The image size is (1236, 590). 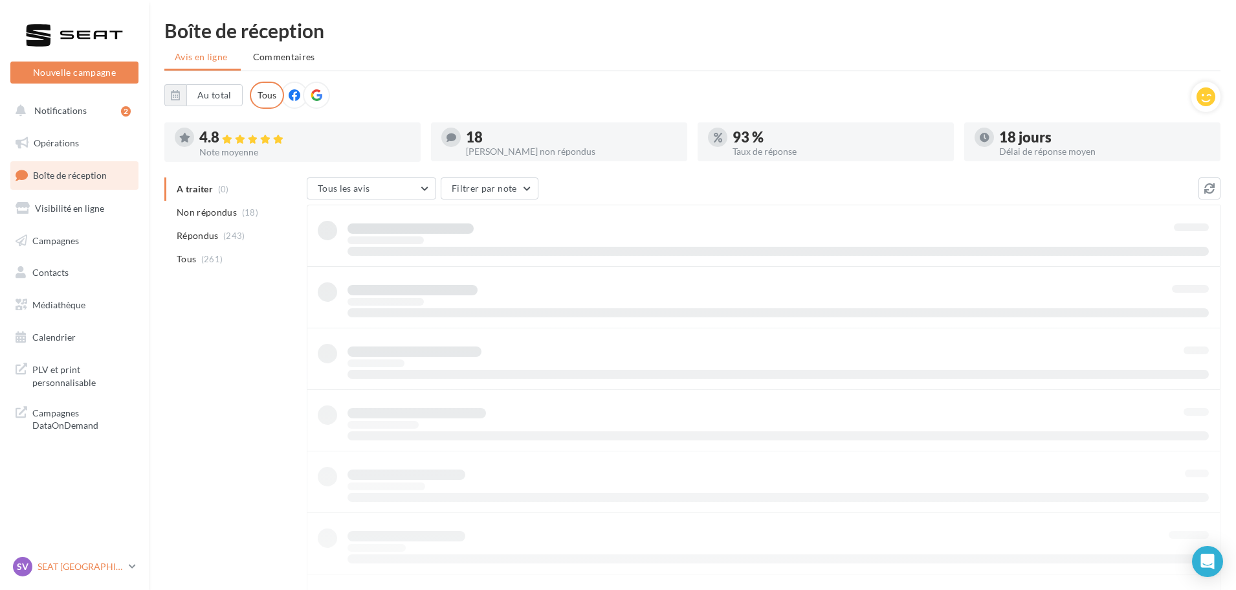 What do you see at coordinates (197, 236) in the screenshot?
I see `span: Répondus` at bounding box center [197, 236].